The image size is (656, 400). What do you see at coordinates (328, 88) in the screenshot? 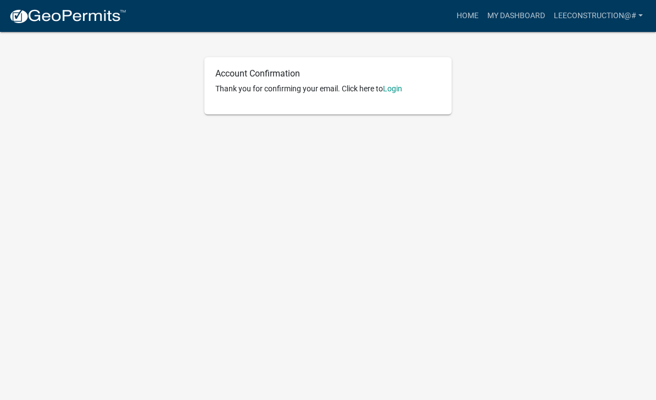
I see `p: Thank you for confirming your email. Click here to` at bounding box center [328, 88].